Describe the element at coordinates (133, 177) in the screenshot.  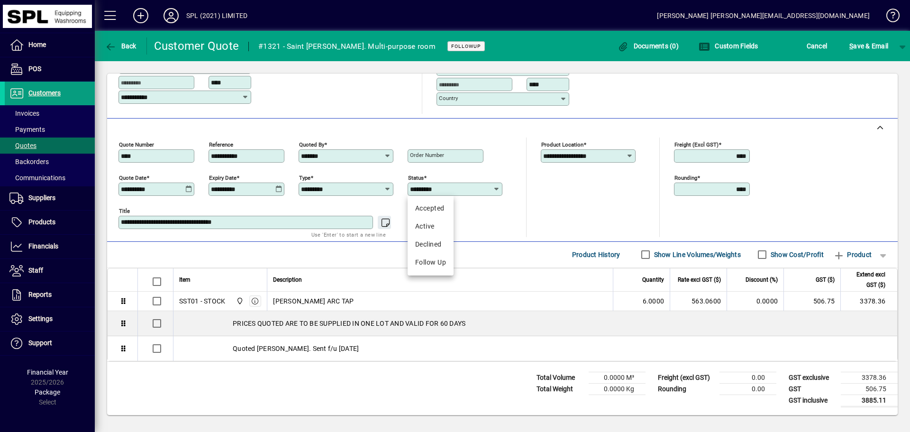
I see `mat-label: Quote date` at that location.